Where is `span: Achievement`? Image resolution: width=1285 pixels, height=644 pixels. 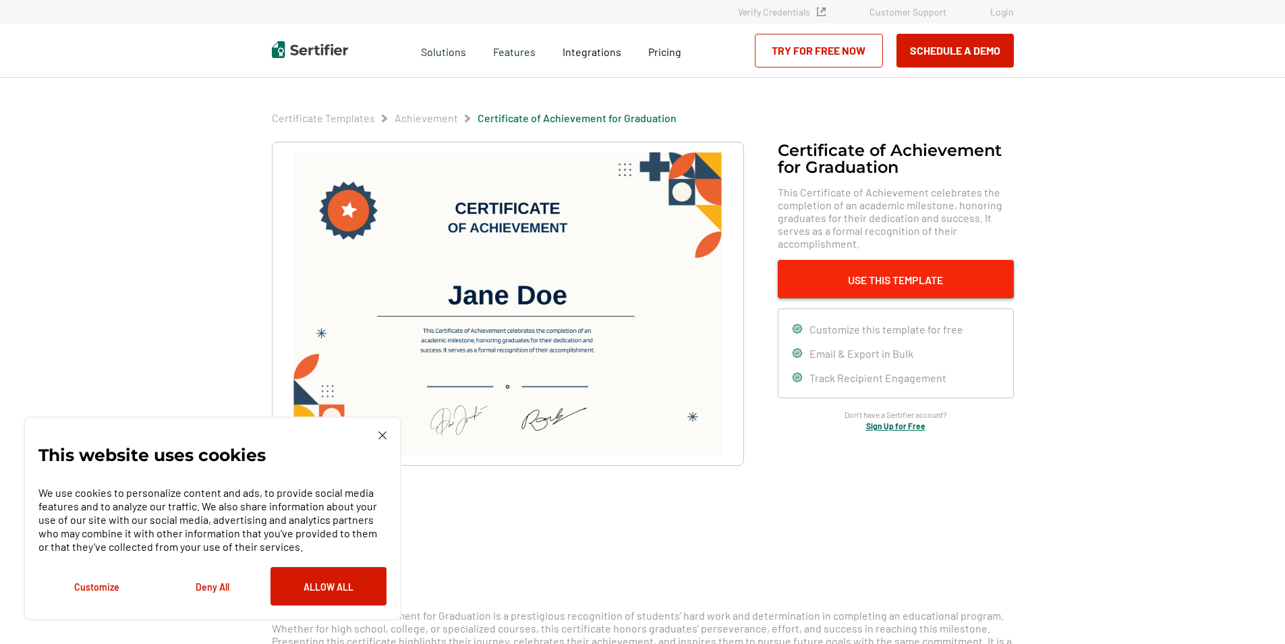 span: Achievement is located at coordinates (426, 118).